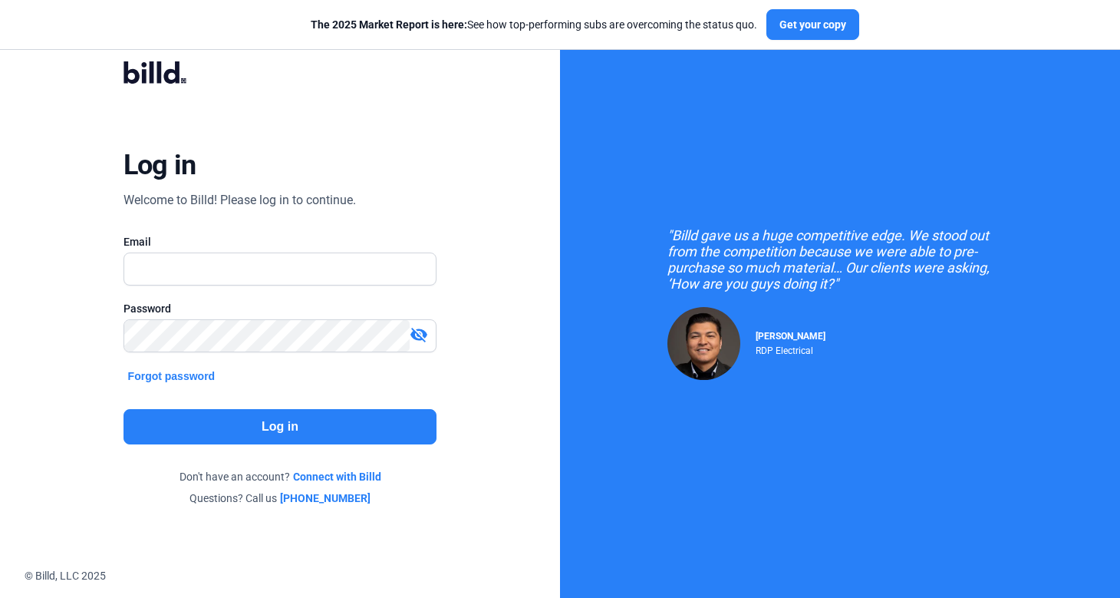 The height and width of the screenshot is (598, 1120). What do you see at coordinates (840, 259) in the screenshot?
I see `div: "Billd gave us a huge competitive edge. We stood out from the competition because we were able to...` at bounding box center [840, 259].